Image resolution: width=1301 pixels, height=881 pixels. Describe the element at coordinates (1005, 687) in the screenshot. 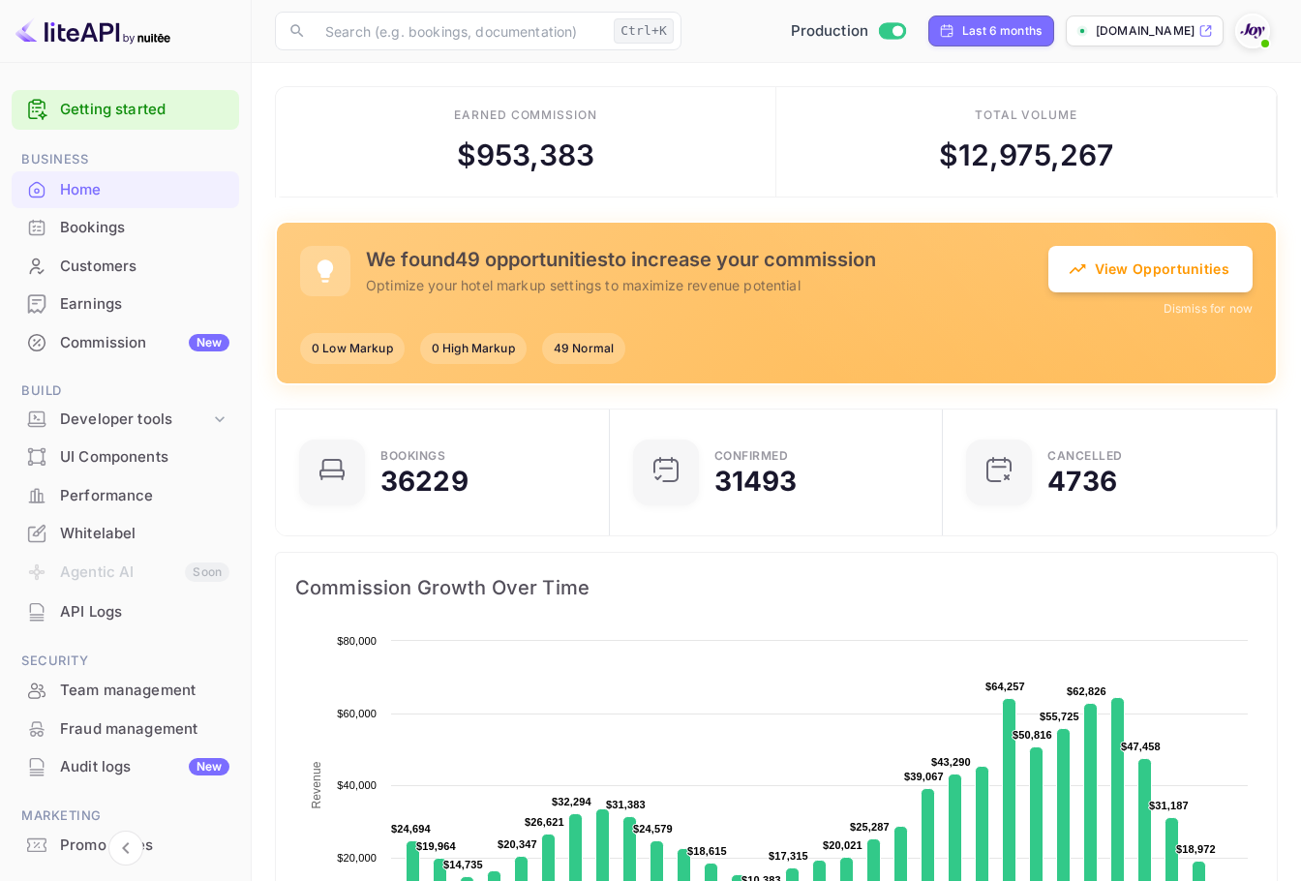

I see `text: $64,257` at that location.